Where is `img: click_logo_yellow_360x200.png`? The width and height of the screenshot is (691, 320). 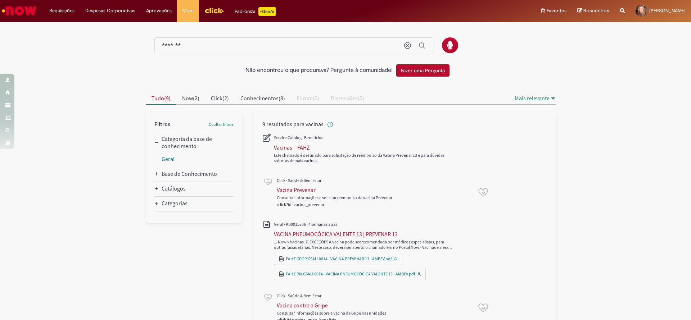
img: click_logo_yellow_360x200.png is located at coordinates (214, 10).